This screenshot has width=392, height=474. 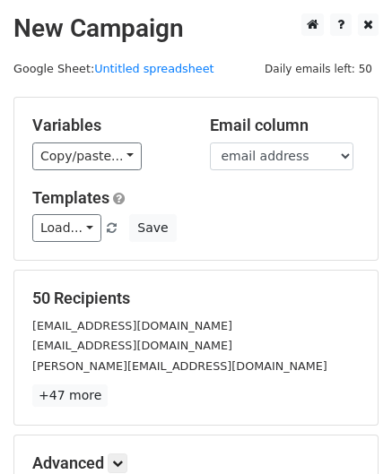 What do you see at coordinates (152, 228) in the screenshot?
I see `button: Save` at bounding box center [152, 228].